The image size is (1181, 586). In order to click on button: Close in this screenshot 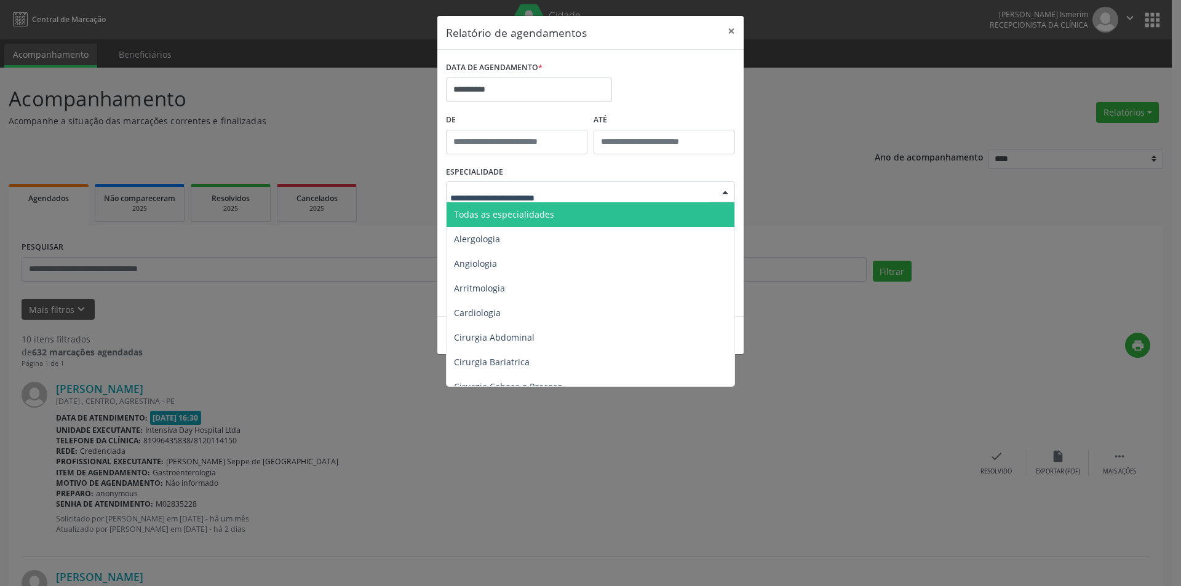, I will do `click(731, 31)`.